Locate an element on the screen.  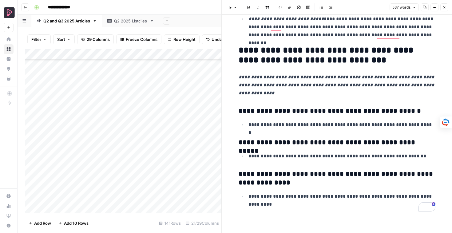
span: 29 Columns is located at coordinates (98, 39).